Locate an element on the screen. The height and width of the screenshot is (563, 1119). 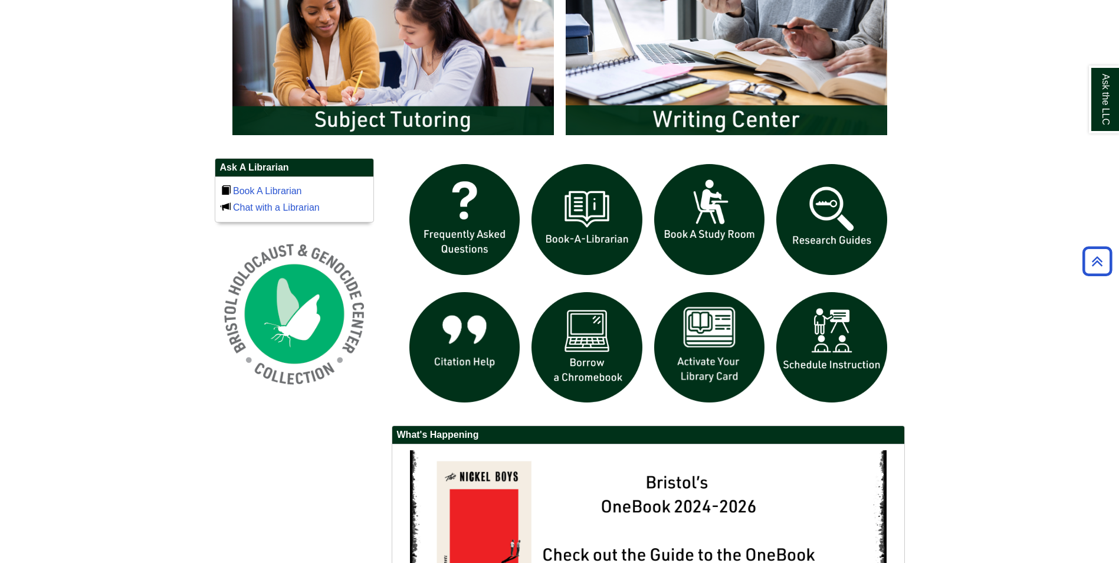
img: Book a Librarian icon links to book a librarian web page is located at coordinates (587, 219).